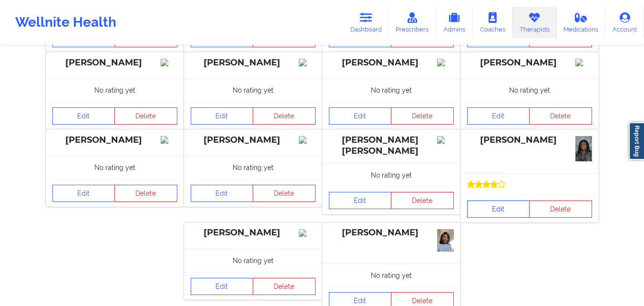 The height and width of the screenshot is (306, 644). Describe the element at coordinates (413, 22) in the screenshot. I see `a: Prescribers` at that location.